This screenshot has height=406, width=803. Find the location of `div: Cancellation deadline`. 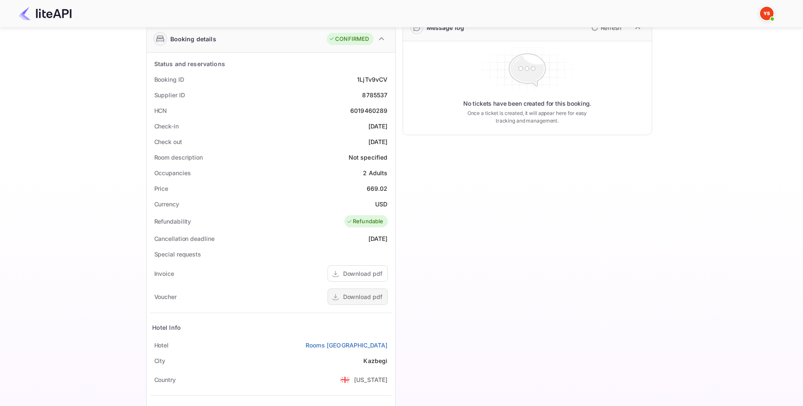

div: Cancellation deadline is located at coordinates (184, 238).